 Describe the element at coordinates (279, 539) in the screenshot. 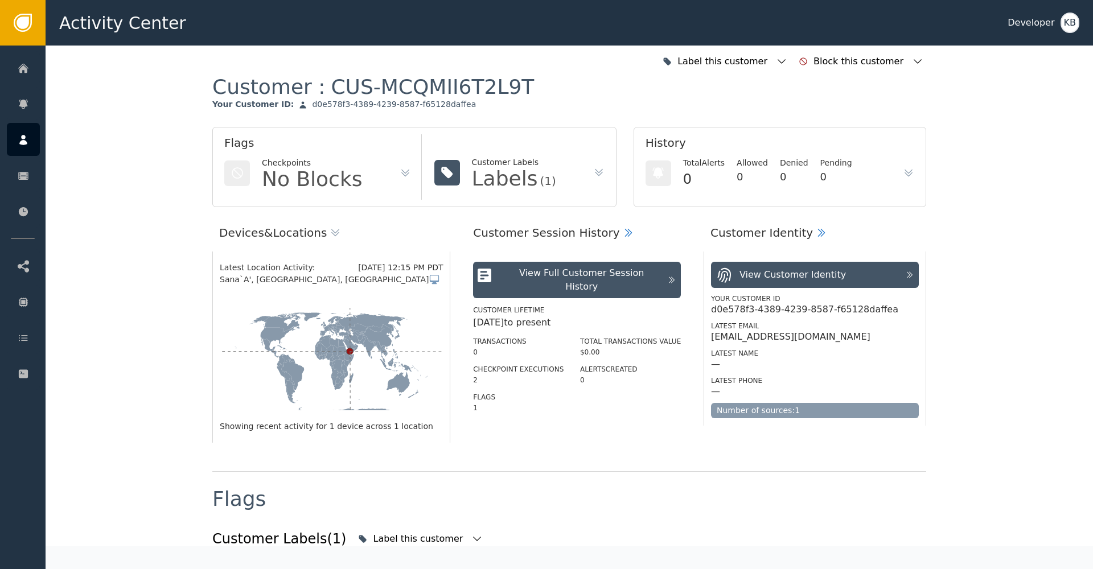

I see `div: Customer Labels (1)` at that location.